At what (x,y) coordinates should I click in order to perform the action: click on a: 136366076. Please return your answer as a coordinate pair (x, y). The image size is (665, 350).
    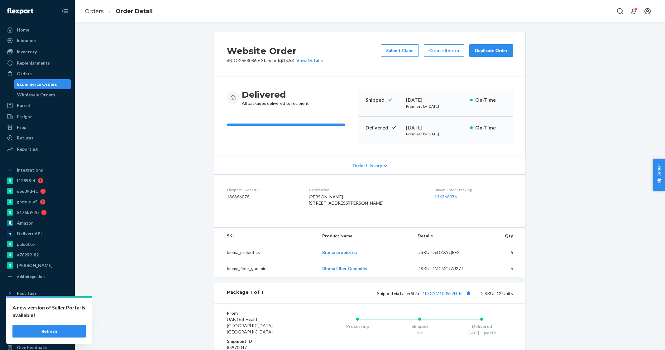
    Looking at the image, I should click on (446, 196).